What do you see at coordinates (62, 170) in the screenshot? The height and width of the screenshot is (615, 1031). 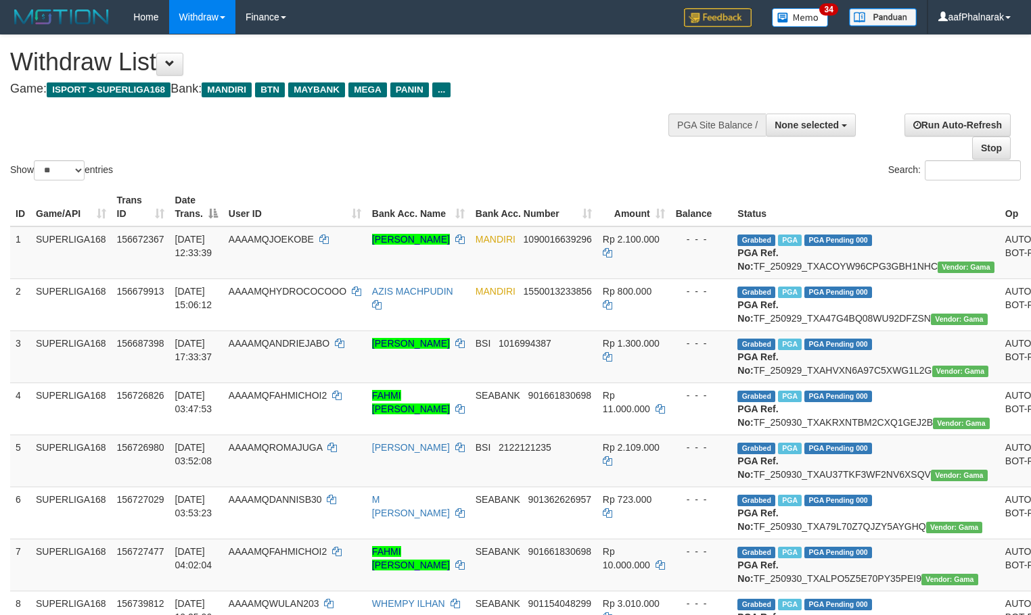 I see `label: Show entries` at bounding box center [62, 170].